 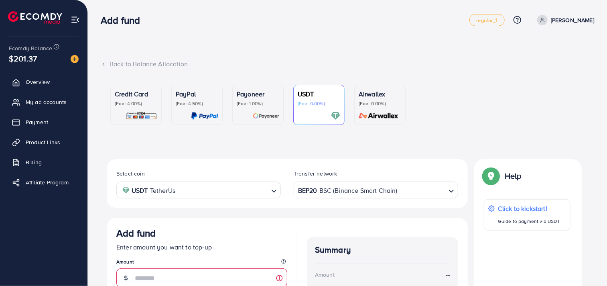 What do you see at coordinates (513, 176) in the screenshot?
I see `p: Help` at bounding box center [513, 176].